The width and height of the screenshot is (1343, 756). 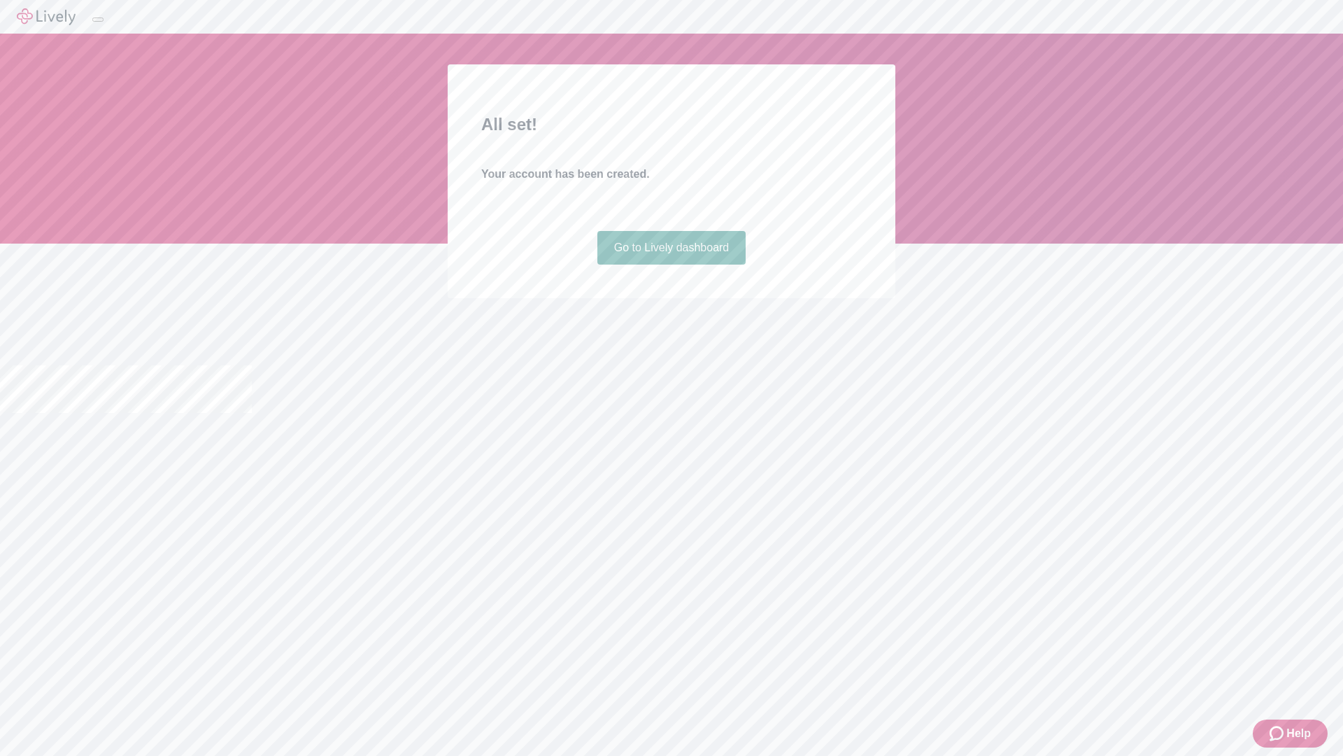 I want to click on button: Zendesk support iconHelp, so click(x=1290, y=733).